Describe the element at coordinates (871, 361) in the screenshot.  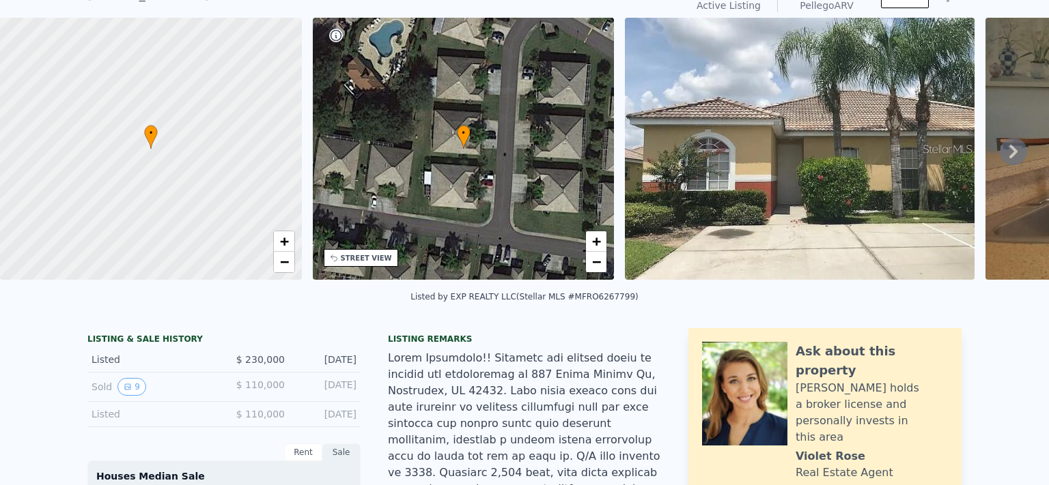
I see `div: Ask about this property` at that location.